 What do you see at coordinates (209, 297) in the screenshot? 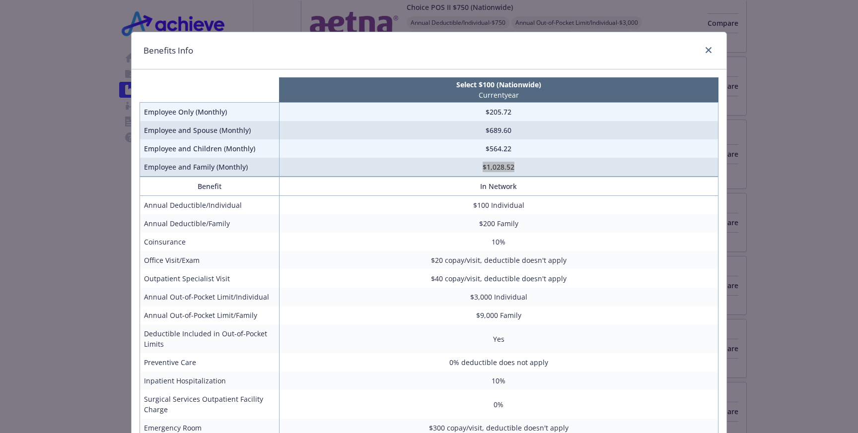
I see `td: Annual Out-of-Pocket Limit/Individual` at bounding box center [209, 297].